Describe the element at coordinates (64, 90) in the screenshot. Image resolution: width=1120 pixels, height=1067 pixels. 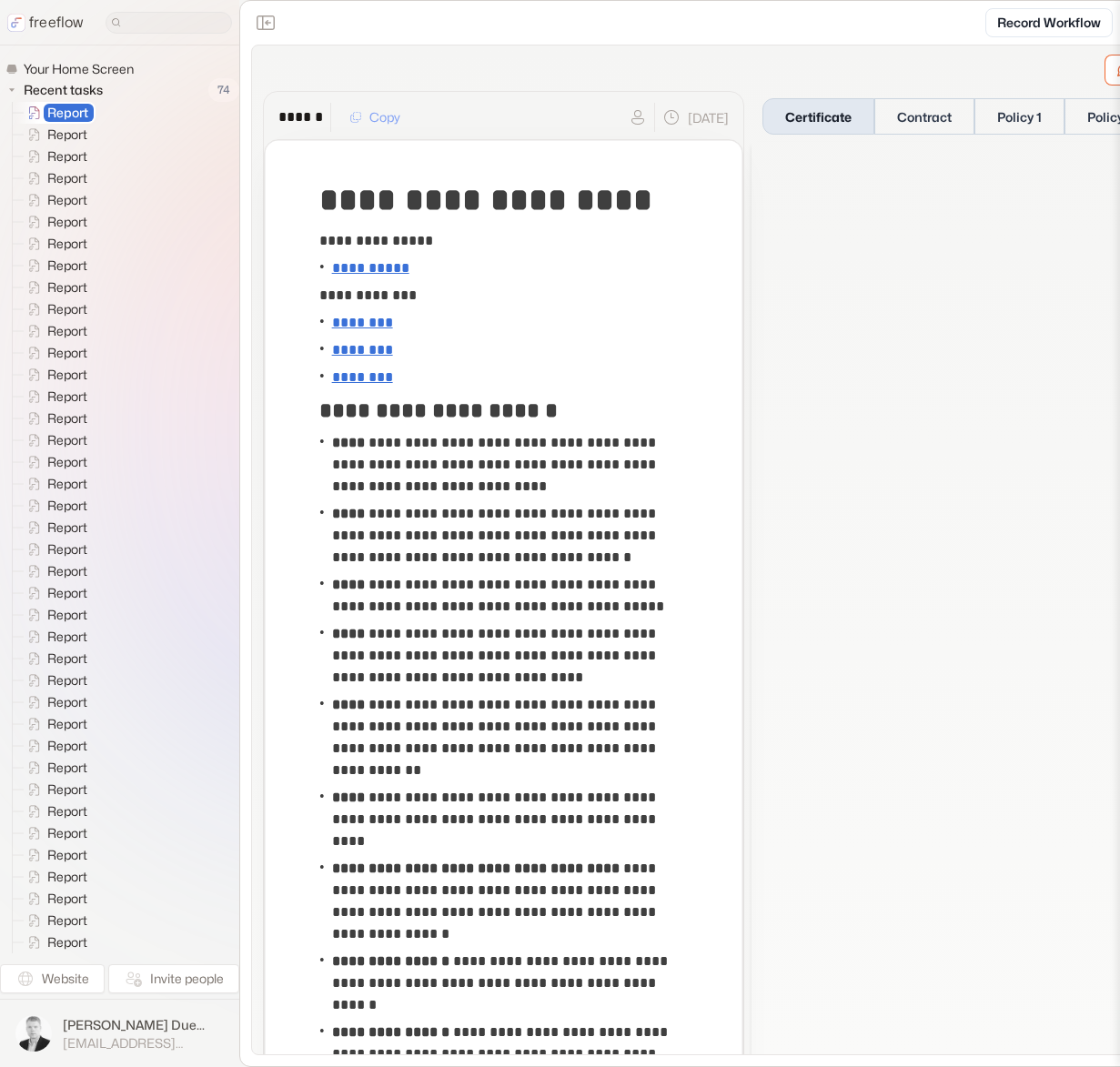
I see `span: Recent tasks` at that location.